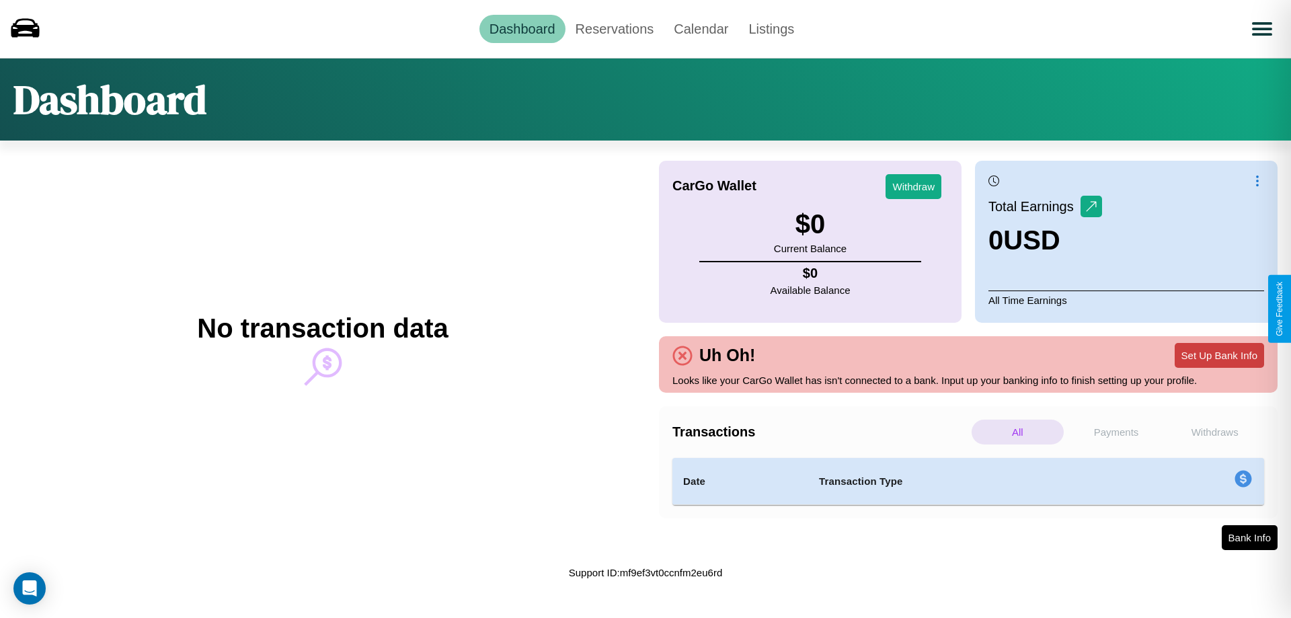  I want to click on h4: Transactions, so click(820, 432).